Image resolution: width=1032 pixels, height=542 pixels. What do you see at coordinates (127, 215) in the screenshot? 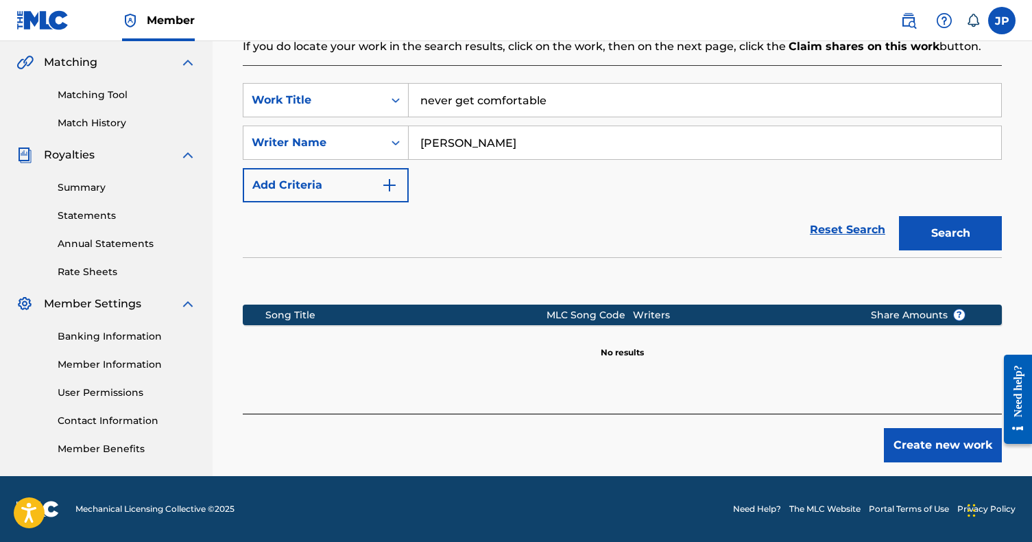
I see `a: Statements` at bounding box center [127, 215].